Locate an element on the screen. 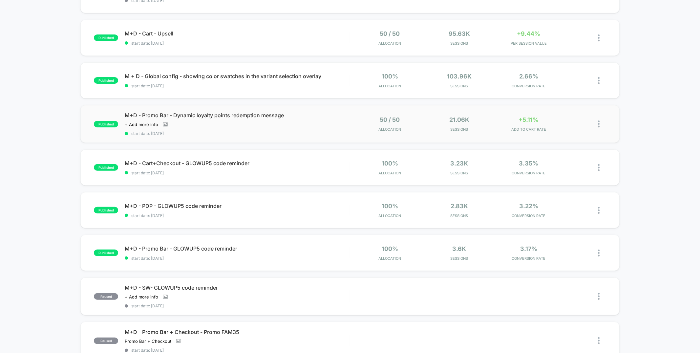 This screenshot has width=700, height=353. span: 21.06k is located at coordinates (459, 119).